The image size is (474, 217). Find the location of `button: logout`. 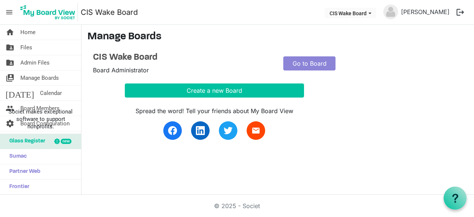

button: logout is located at coordinates (461, 12).